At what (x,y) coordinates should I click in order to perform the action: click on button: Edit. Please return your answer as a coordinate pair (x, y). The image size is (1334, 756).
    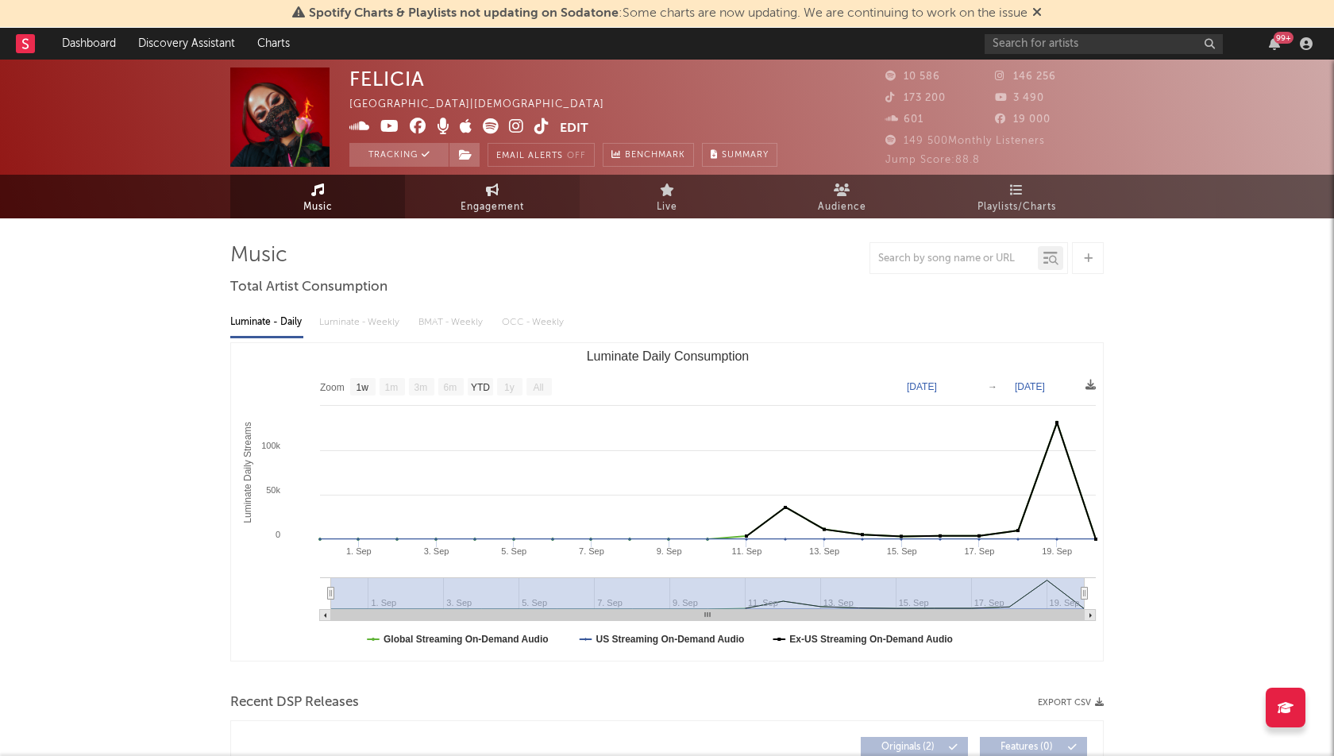
    Looking at the image, I should click on (574, 128).